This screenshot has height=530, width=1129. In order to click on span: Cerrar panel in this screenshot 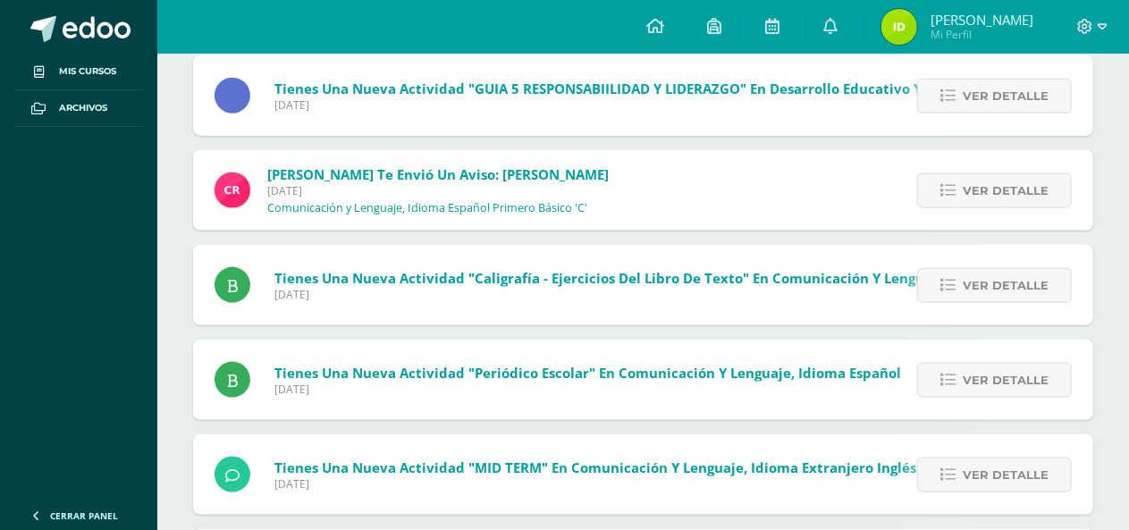, I will do `click(84, 516)`.